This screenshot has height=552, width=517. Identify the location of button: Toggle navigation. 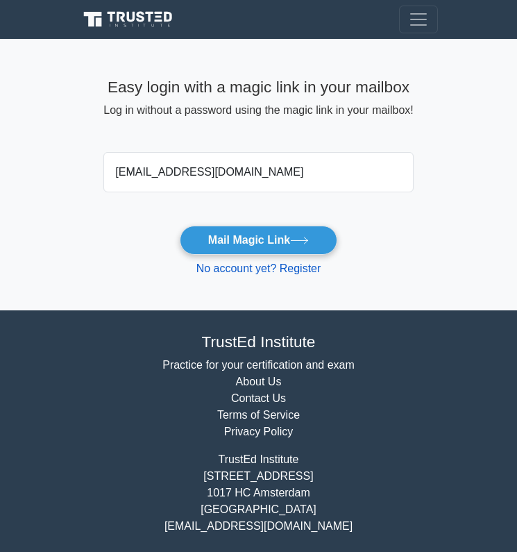
(418, 19).